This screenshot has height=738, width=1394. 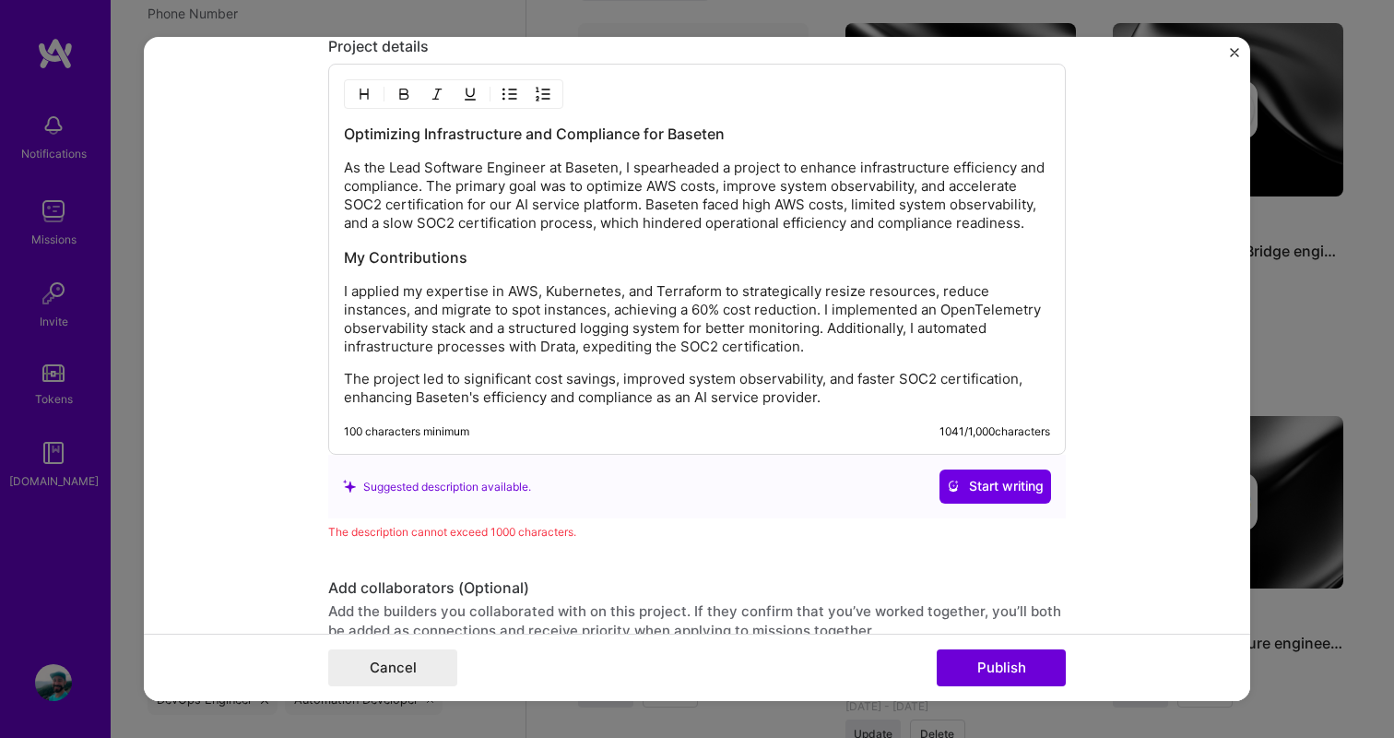 I want to click on span: Start writing, so click(x=995, y=486).